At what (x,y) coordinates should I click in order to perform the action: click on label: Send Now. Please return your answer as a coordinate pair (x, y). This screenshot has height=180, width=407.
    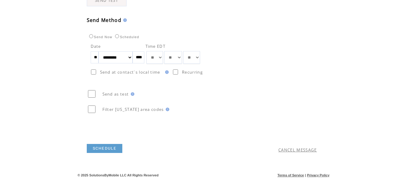
    Looking at the image, I should click on (100, 37).